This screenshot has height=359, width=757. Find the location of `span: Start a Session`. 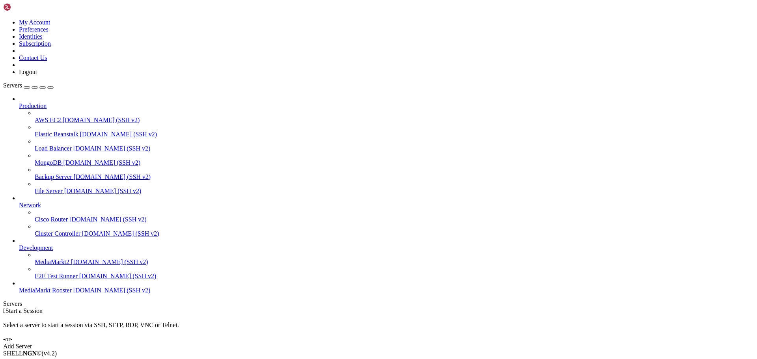

span: Start a Session is located at coordinates (24, 311).